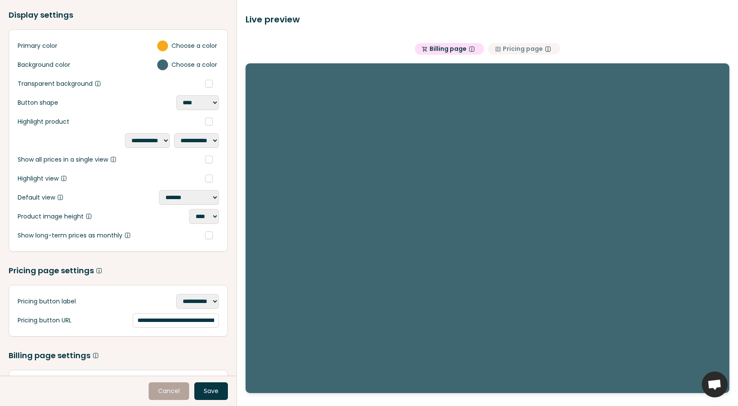 The image size is (738, 406). What do you see at coordinates (89, 216) in the screenshot?
I see `span: Product images can be uploaded in Stripe dashboard under product page.` at bounding box center [89, 216].